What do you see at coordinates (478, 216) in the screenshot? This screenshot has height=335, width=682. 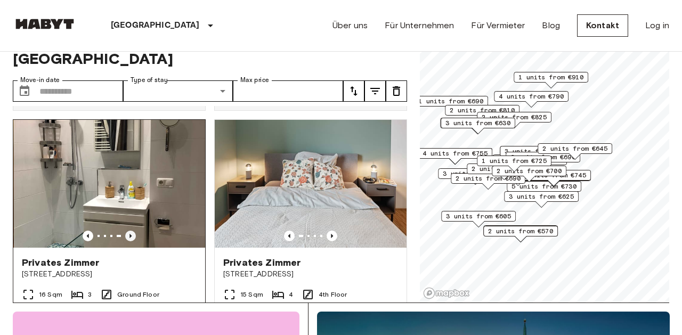 I see `span: 3 units from €605` at bounding box center [478, 216].